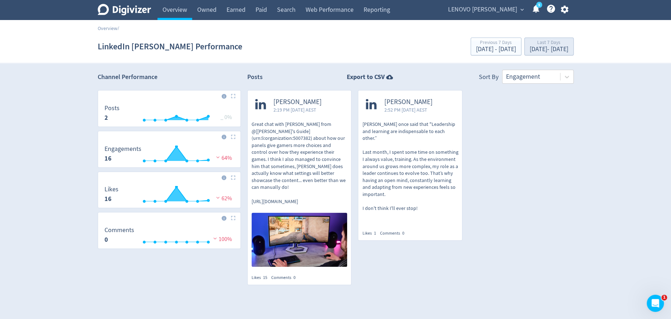 The height and width of the screenshot is (319, 671). Describe the element at coordinates (366, 77) in the screenshot. I see `strong: Export to CSV` at that location.